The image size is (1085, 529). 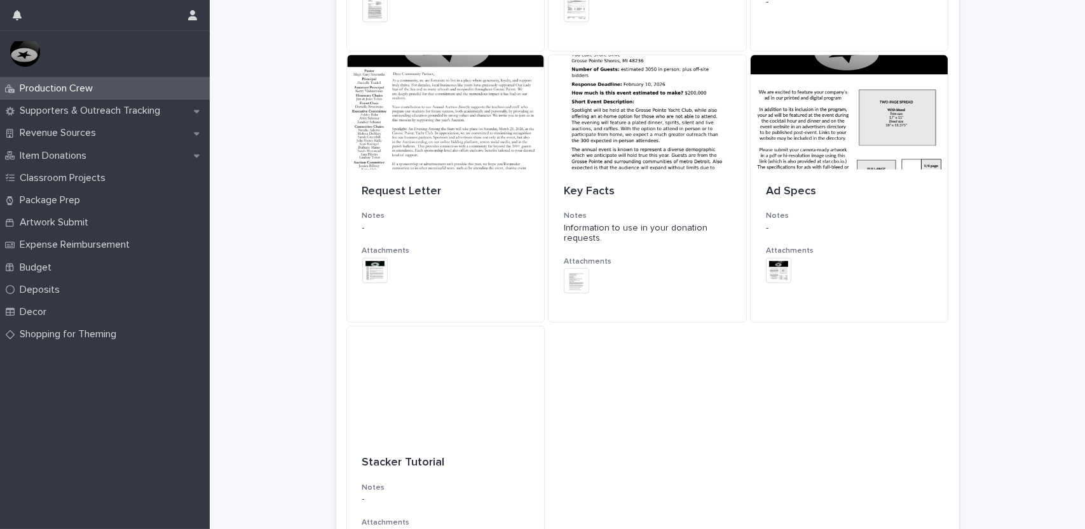 I want to click on p: Item Donations, so click(x=55, y=156).